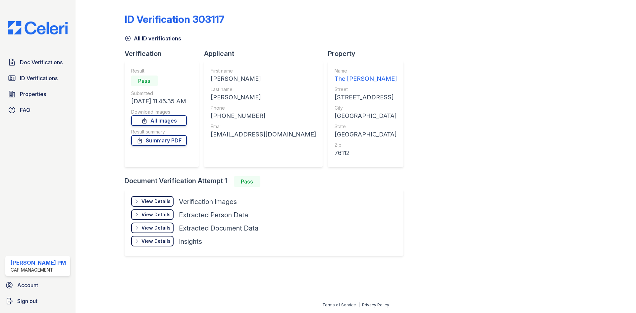 The height and width of the screenshot is (313, 636). What do you see at coordinates (339, 305) in the screenshot?
I see `a: Terms of Service` at bounding box center [339, 305].